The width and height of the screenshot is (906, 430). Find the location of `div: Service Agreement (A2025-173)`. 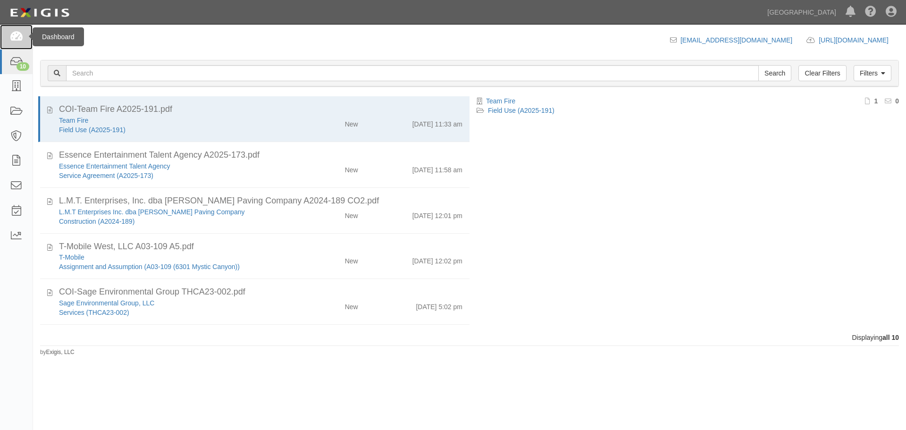

div: Service Agreement (A2025-173) is located at coordinates (174, 175).